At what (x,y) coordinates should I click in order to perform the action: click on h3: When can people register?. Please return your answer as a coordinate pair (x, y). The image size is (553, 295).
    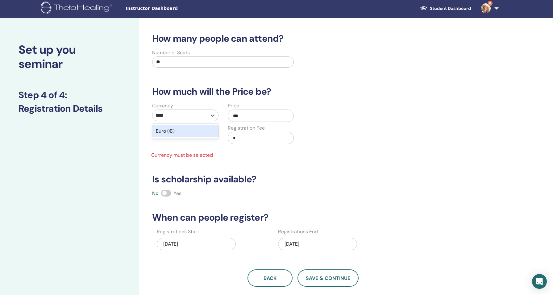
    Looking at the image, I should click on (303, 217).